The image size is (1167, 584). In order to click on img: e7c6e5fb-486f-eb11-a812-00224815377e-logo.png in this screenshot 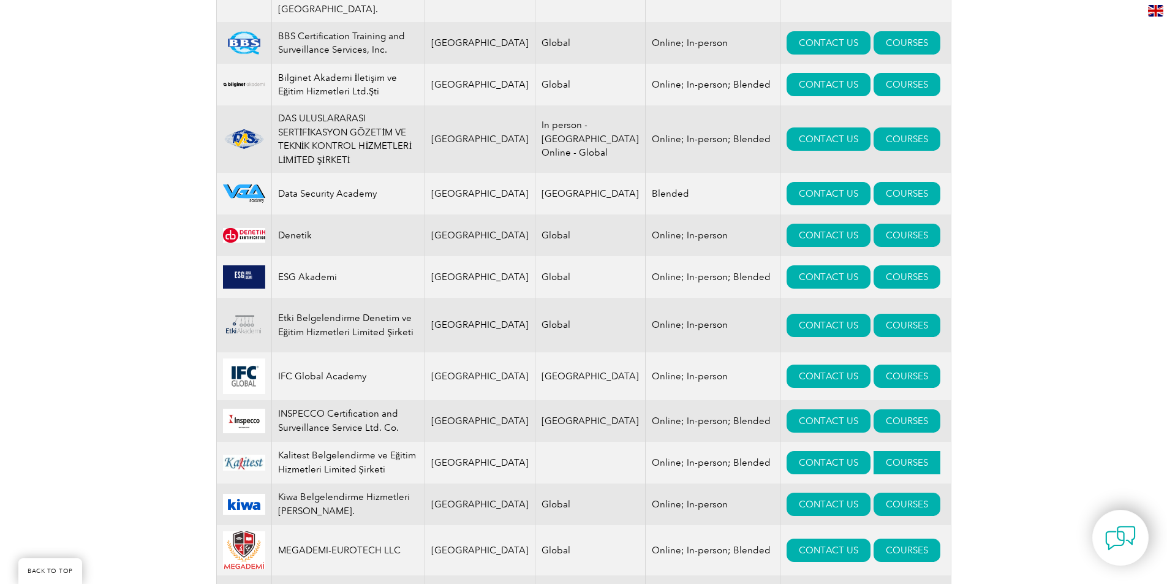, I will do `click(244, 420)`.